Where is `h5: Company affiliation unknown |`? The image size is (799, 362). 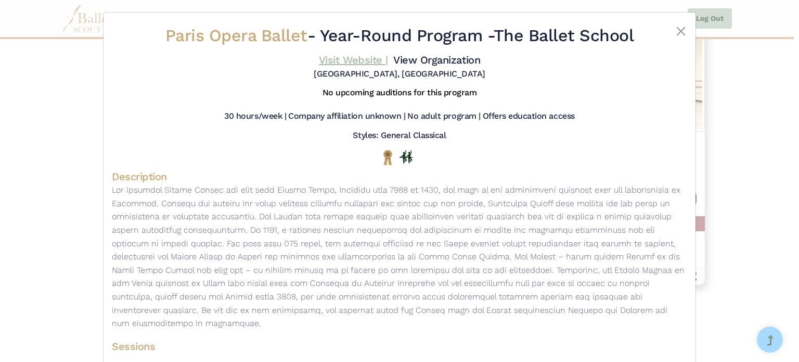 h5: Company affiliation unknown | is located at coordinates (346, 116).